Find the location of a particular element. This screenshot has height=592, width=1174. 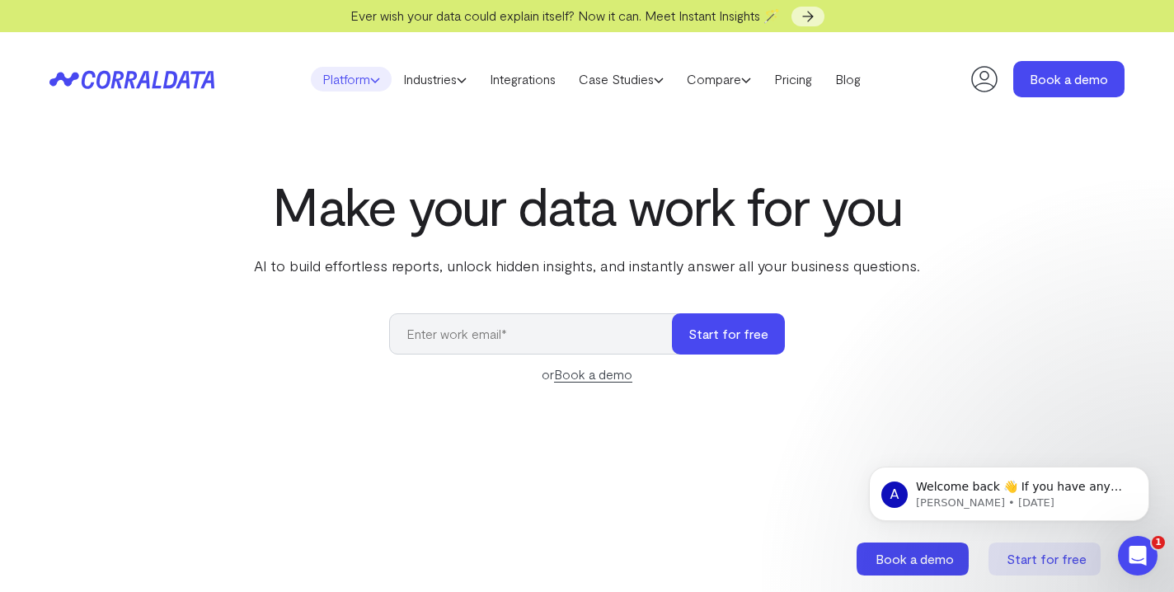

button: Start for free is located at coordinates (728, 334).